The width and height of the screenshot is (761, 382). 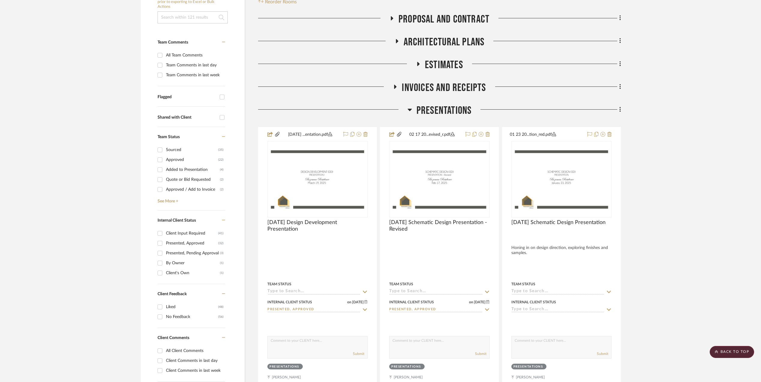 I want to click on div: Quote or Bid Requested, so click(x=193, y=179).